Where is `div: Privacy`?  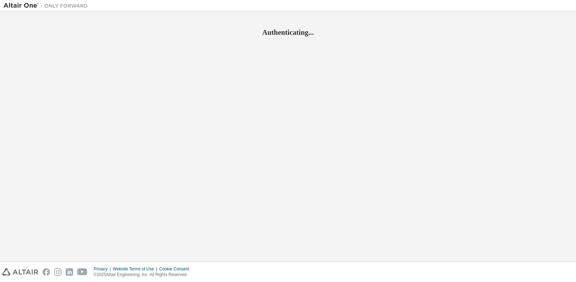 div: Privacy is located at coordinates (103, 269).